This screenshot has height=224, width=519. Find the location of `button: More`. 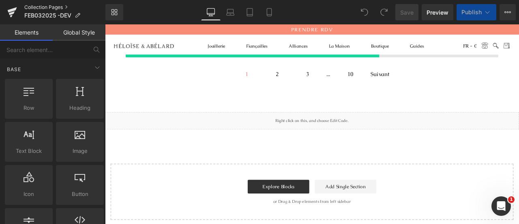

button: More is located at coordinates (508, 12).